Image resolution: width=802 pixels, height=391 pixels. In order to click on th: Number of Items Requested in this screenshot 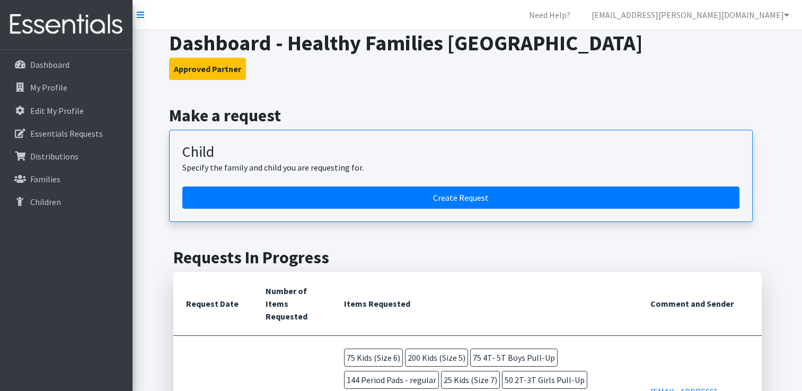, I will do `click(292, 304)`.